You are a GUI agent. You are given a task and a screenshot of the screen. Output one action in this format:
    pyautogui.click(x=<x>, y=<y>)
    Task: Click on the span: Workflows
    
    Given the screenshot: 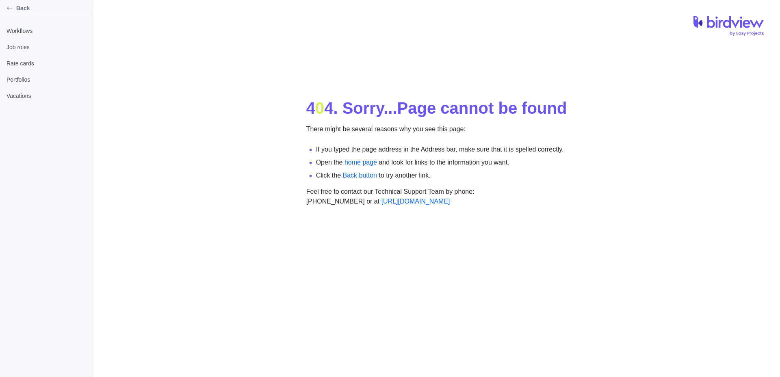 What is the action you would take?
    pyautogui.click(x=46, y=31)
    